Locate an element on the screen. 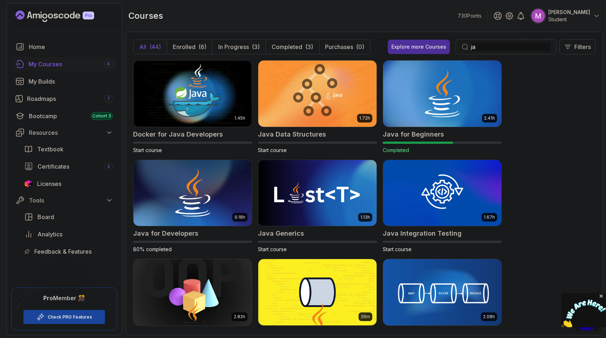 The height and width of the screenshot is (338, 606). div: (0) is located at coordinates (360, 47).